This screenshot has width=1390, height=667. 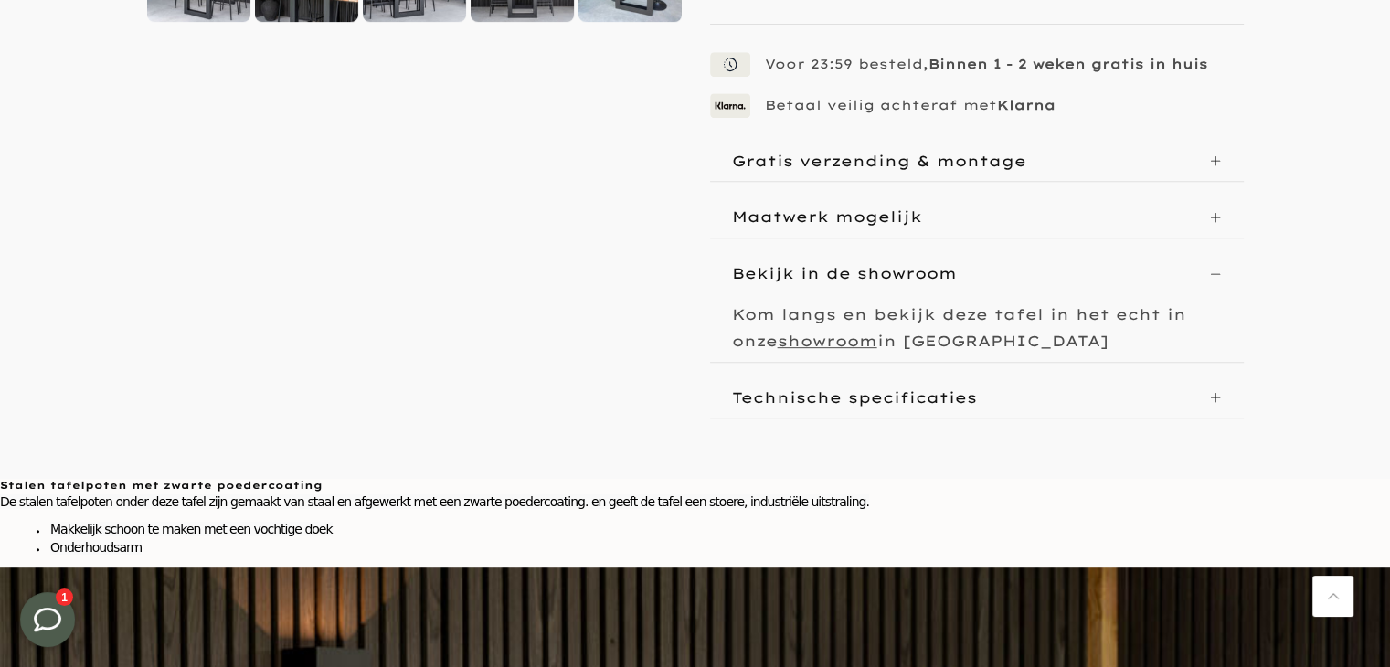 What do you see at coordinates (96, 547) in the screenshot?
I see `span: Onderhoudsarm` at bounding box center [96, 547].